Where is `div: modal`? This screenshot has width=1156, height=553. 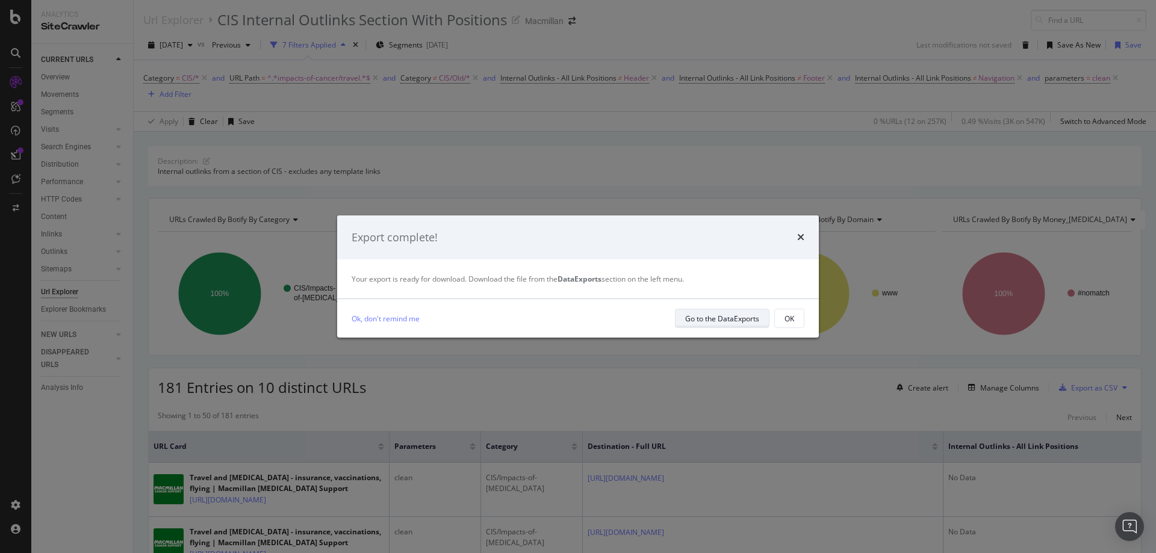 div: modal is located at coordinates (578, 277).